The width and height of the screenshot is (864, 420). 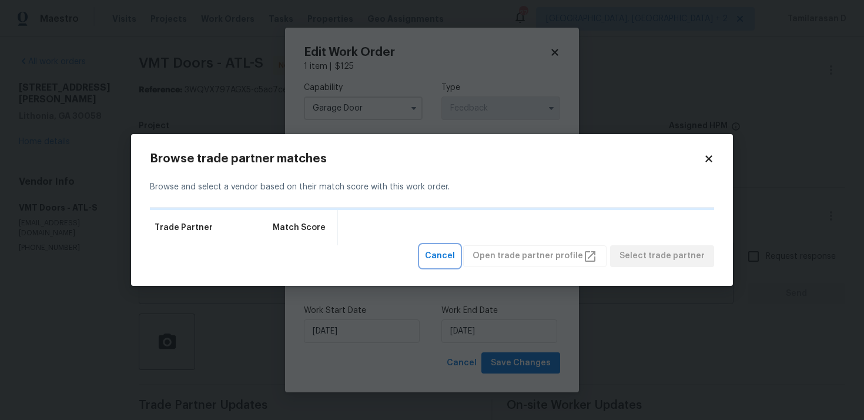 What do you see at coordinates (432, 187) in the screenshot?
I see `div: Browse and select a vendor based on their match score with this work order.` at bounding box center [432, 187].